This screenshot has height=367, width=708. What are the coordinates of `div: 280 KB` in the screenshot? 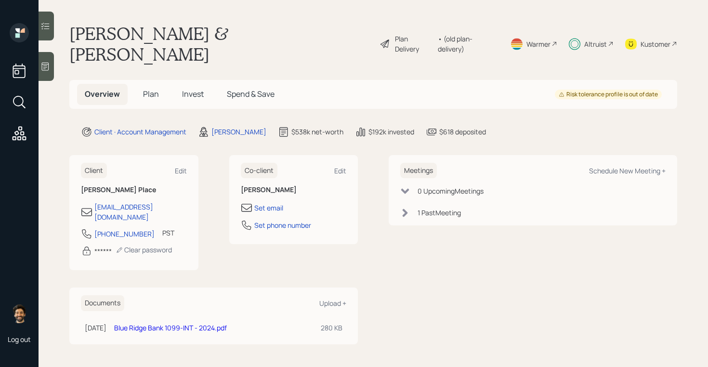 It's located at (332, 328).